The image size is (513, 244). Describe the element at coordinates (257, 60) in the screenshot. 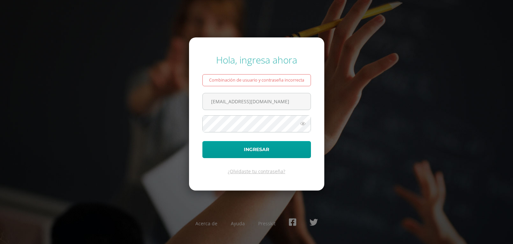

I see `div: Hola, ingresa ahora` at that location.